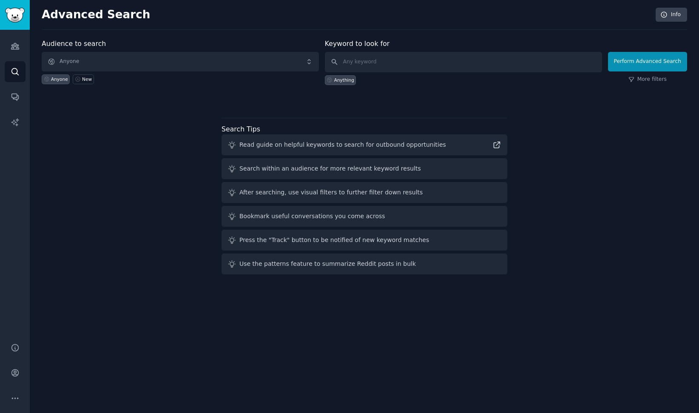  I want to click on div: Search within an audience for more relevant keyword results, so click(330, 168).